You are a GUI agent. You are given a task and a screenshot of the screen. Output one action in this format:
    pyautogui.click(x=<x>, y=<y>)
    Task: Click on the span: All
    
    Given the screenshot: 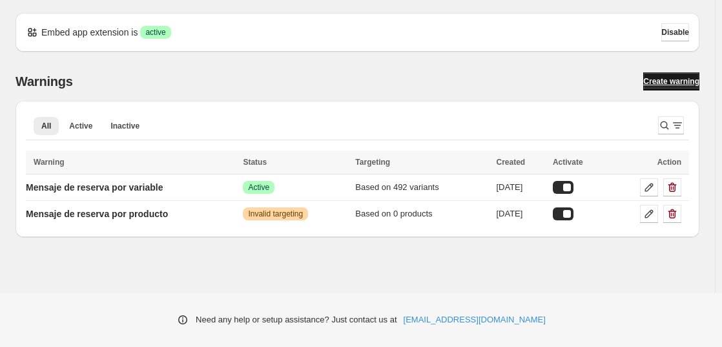 What is the action you would take?
    pyautogui.click(x=46, y=126)
    